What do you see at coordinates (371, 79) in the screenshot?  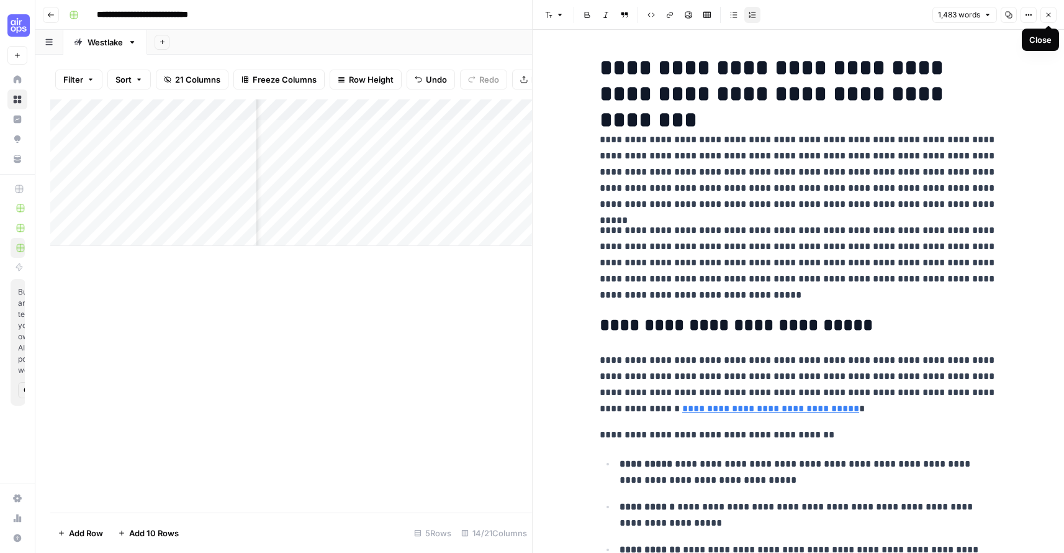 I see `span: Row Height` at bounding box center [371, 79].